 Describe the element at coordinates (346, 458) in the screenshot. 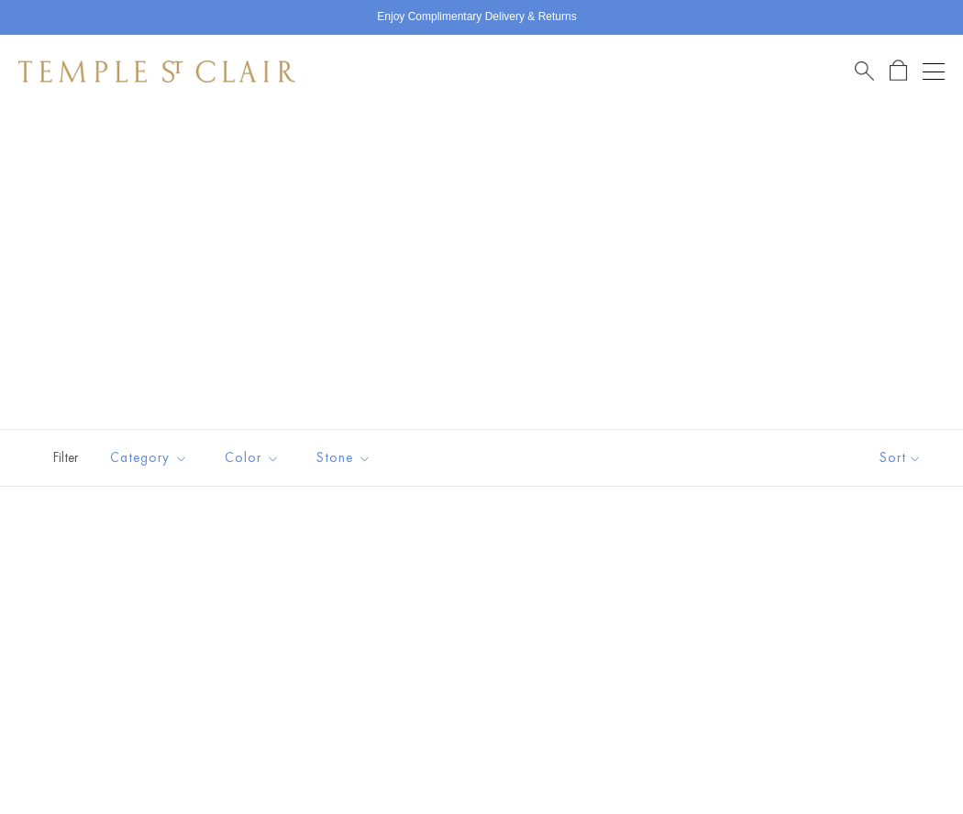

I see `span: Stone` at that location.